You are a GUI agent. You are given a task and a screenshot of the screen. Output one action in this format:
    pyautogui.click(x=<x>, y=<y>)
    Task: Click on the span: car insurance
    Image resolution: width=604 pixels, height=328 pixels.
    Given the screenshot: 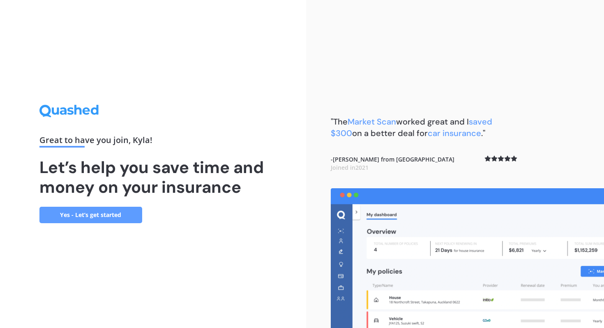 What is the action you would take?
    pyautogui.click(x=454, y=133)
    